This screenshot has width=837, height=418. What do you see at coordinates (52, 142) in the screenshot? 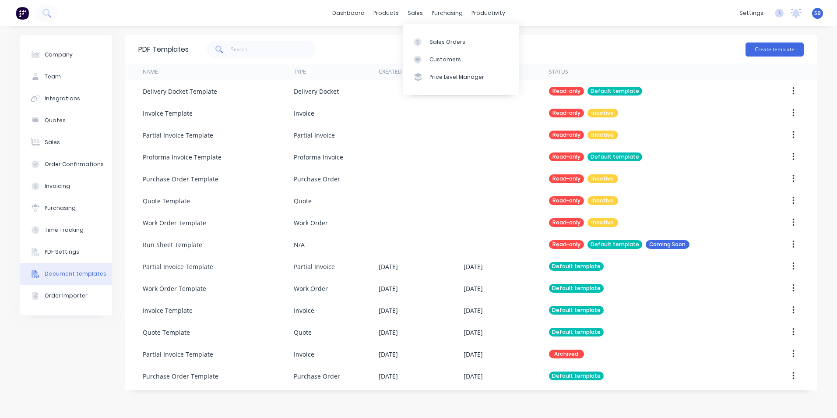
I see `div: Sales` at bounding box center [52, 142].